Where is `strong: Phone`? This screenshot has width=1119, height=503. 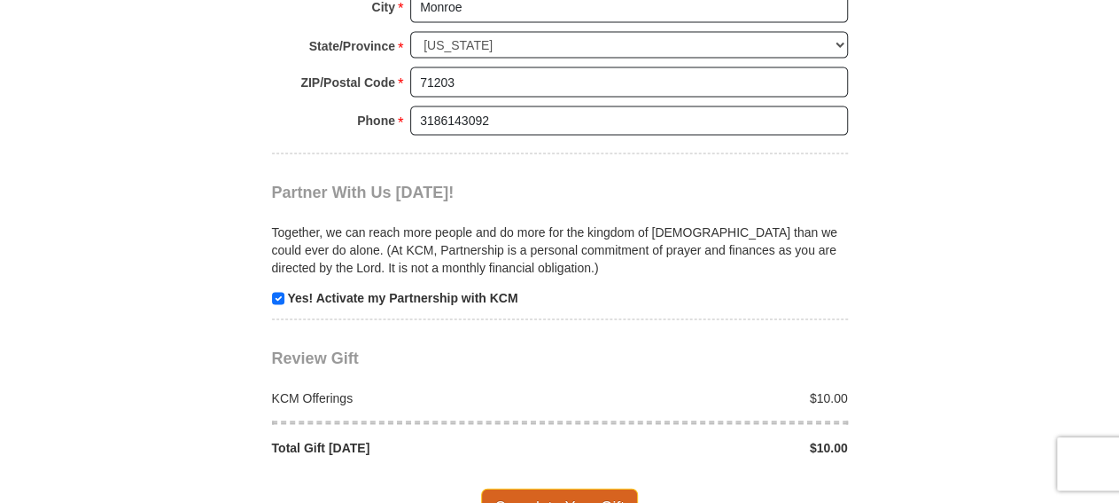
strong: Phone is located at coordinates (376, 120).